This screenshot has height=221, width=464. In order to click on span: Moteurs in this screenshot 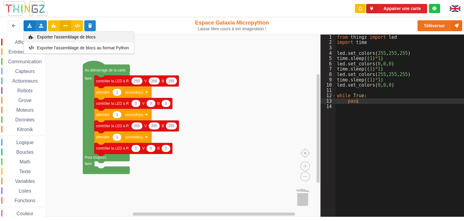, I will do `click(25, 110)`.